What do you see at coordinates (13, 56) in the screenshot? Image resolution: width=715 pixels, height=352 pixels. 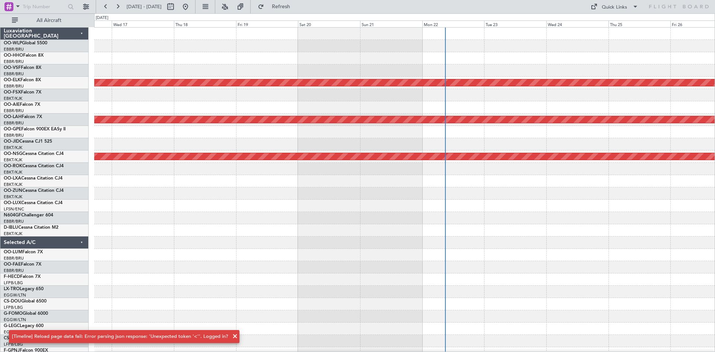 I see `span: OO-HHO` at bounding box center [13, 56].